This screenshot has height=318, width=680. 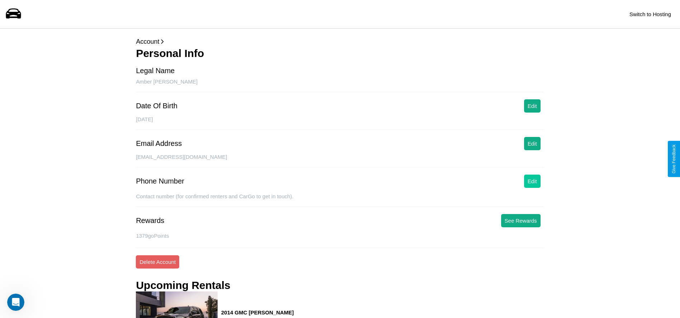 What do you see at coordinates (340, 53) in the screenshot?
I see `h3: Personal Info` at bounding box center [340, 53].